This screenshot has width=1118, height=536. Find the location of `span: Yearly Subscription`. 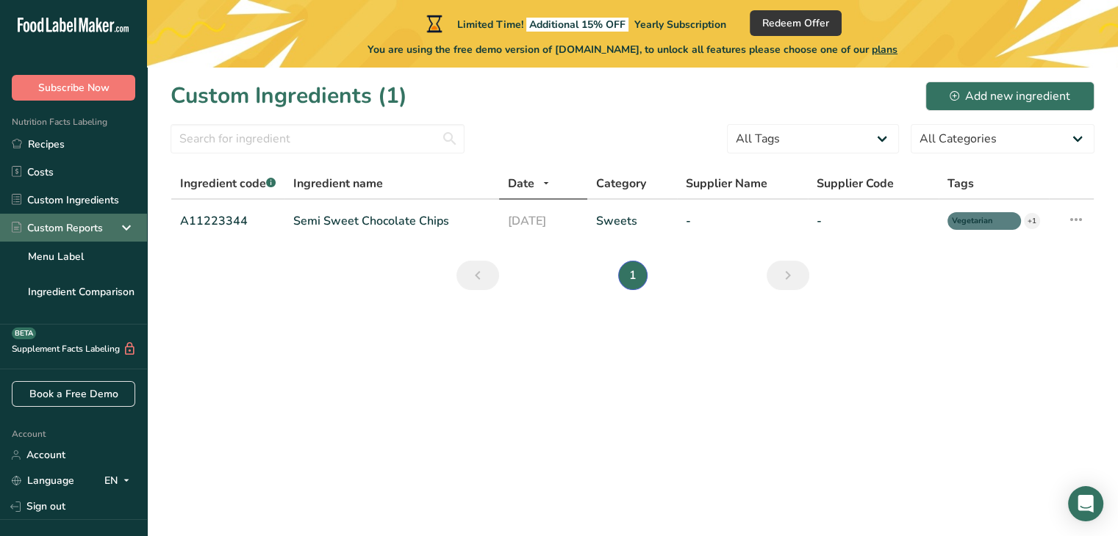

span: Yearly Subscription is located at coordinates (680, 24).